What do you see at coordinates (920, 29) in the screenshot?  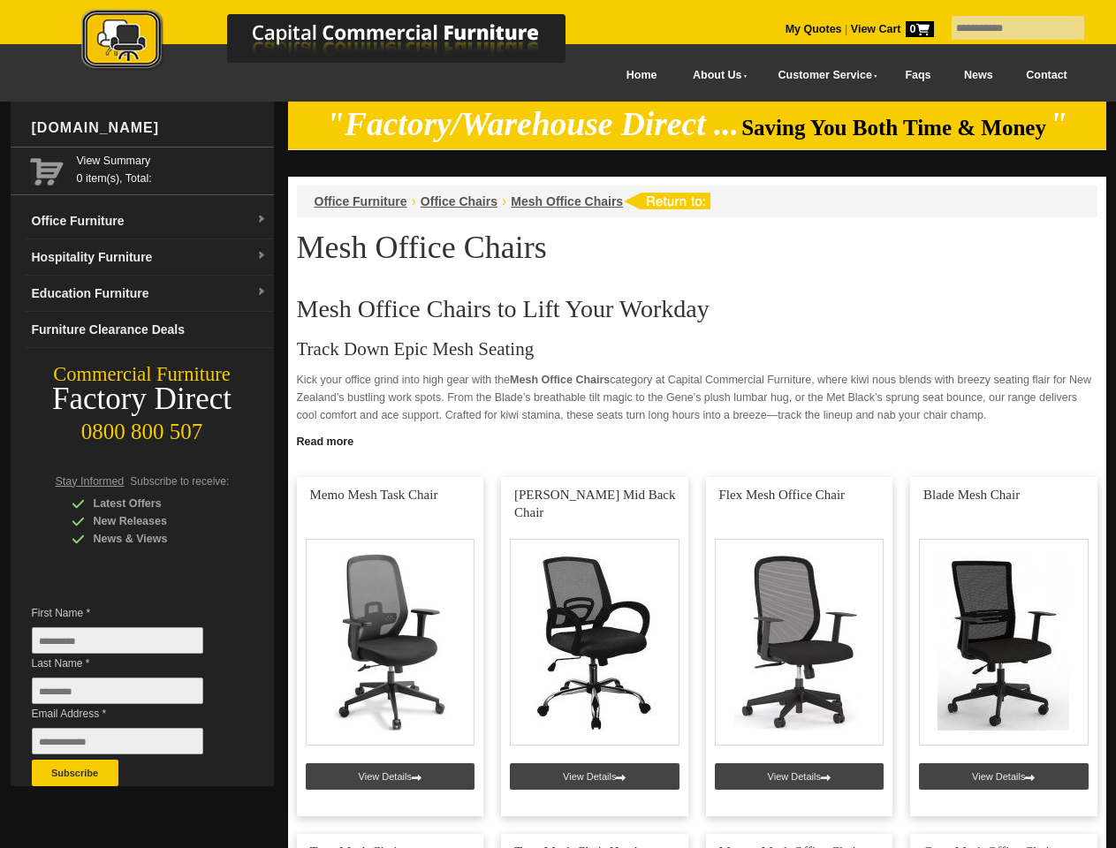 I see `span: 0` at bounding box center [920, 29].